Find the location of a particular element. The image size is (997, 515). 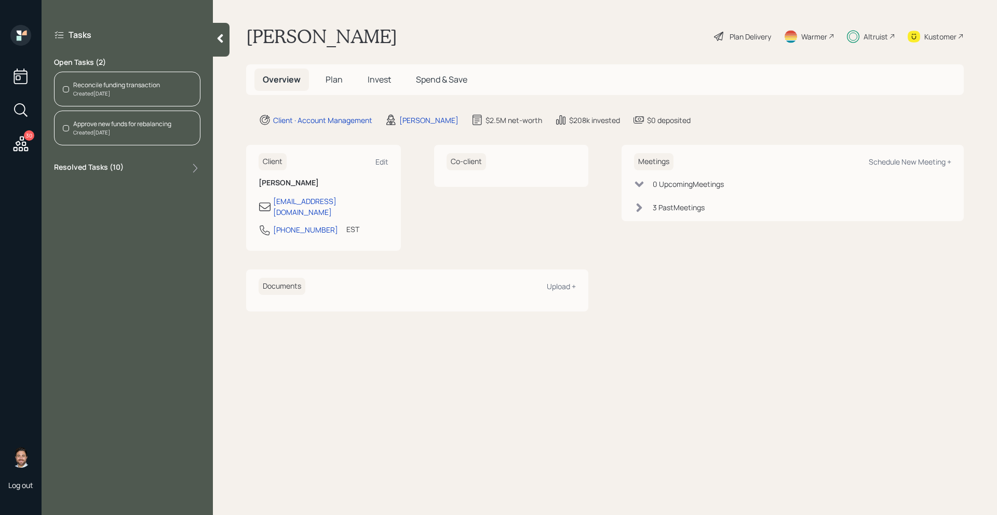

div: Schedule New Meeting + is located at coordinates (909, 161).